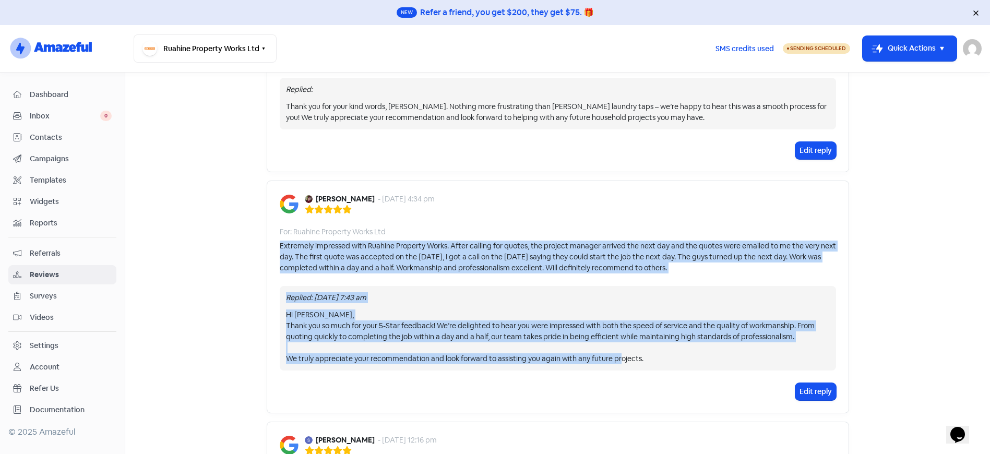 The height and width of the screenshot is (454, 990). What do you see at coordinates (62, 180) in the screenshot?
I see `a: Templates` at bounding box center [62, 180].